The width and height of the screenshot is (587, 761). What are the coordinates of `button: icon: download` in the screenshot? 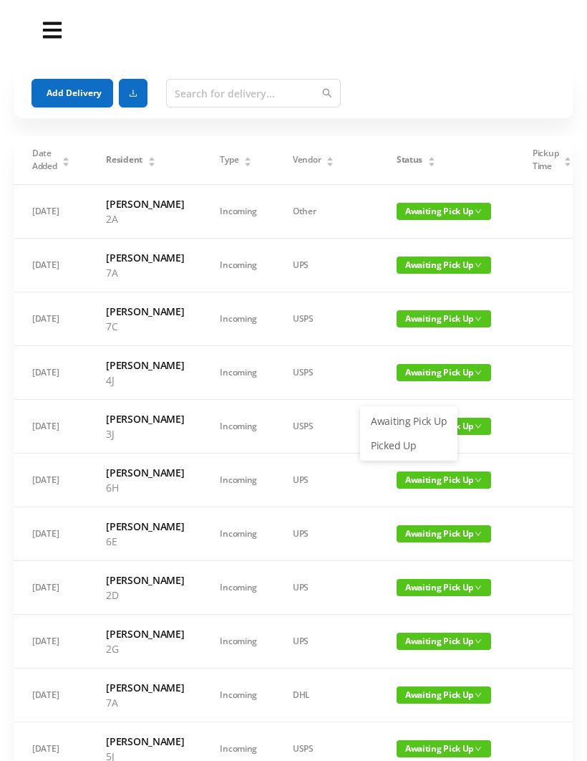 It's located at (133, 93).